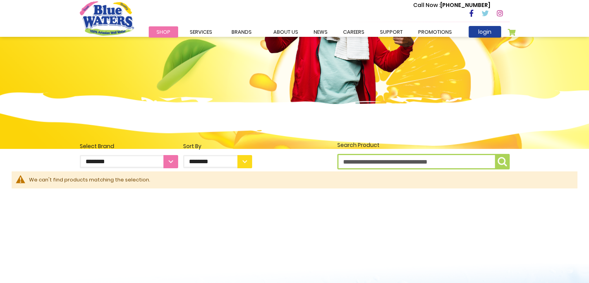 This screenshot has width=589, height=283. Describe the element at coordinates (321, 32) in the screenshot. I see `a: News` at that location.